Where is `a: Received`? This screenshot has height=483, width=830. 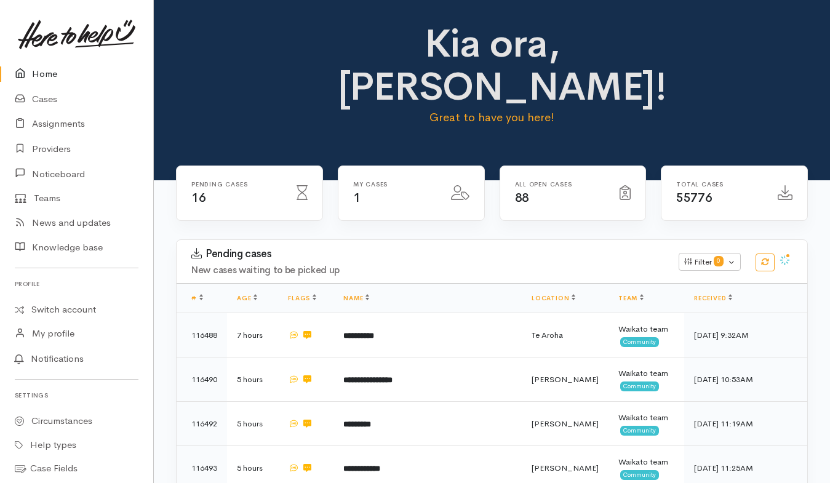 a: Received is located at coordinates (713, 298).